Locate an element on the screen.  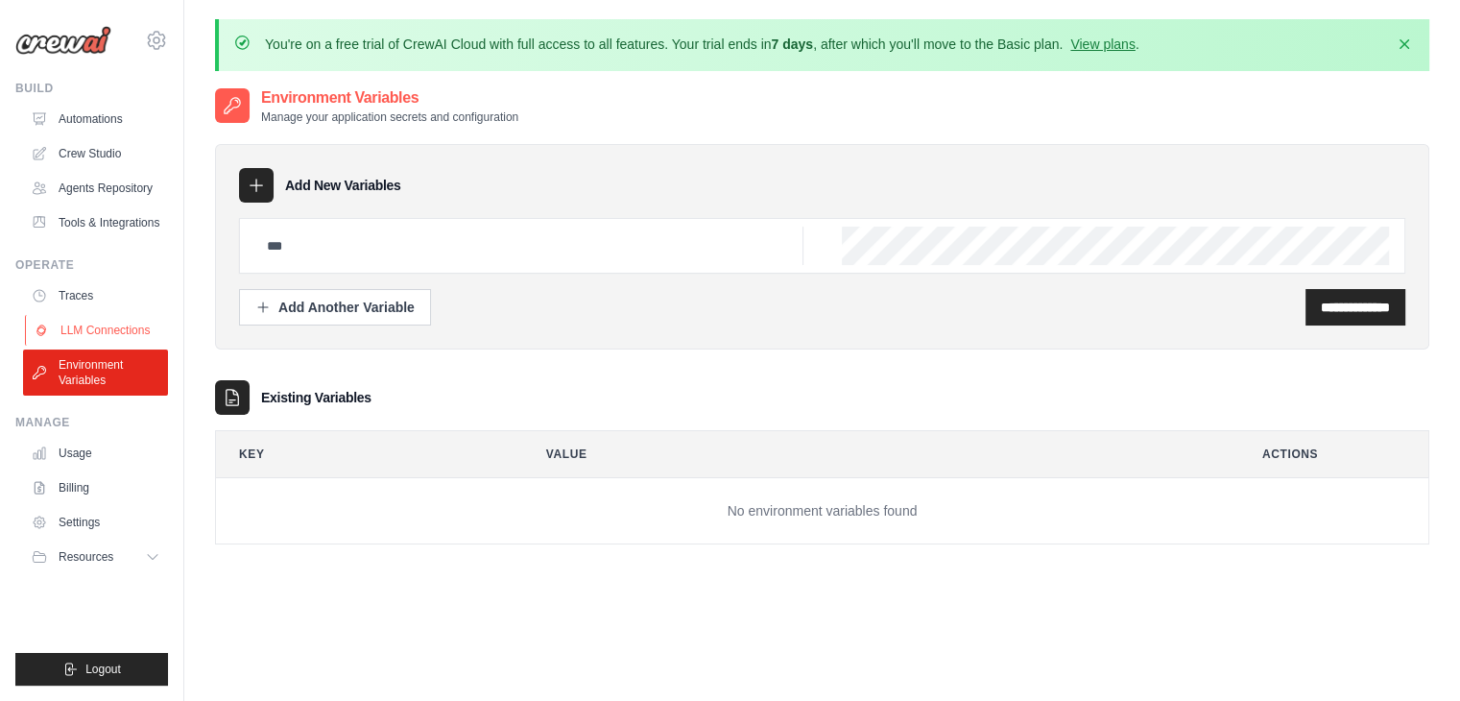
a: Traces is located at coordinates (95, 296).